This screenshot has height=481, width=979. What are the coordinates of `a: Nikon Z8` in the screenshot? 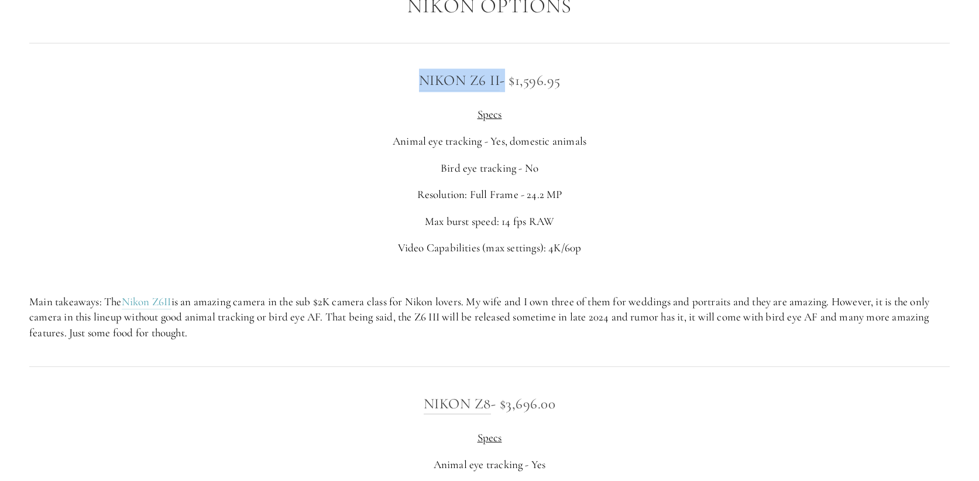 It's located at (457, 404).